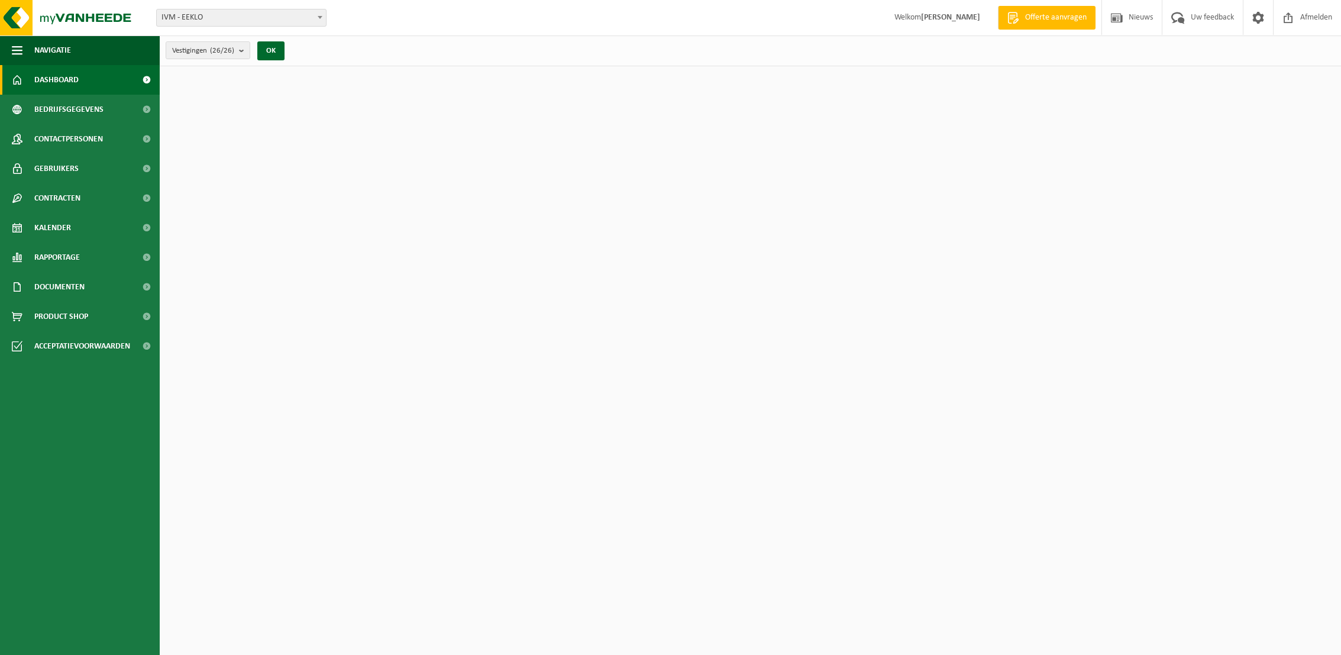 Image resolution: width=1341 pixels, height=655 pixels. Describe the element at coordinates (53, 50) in the screenshot. I see `span: Navigatie` at that location.